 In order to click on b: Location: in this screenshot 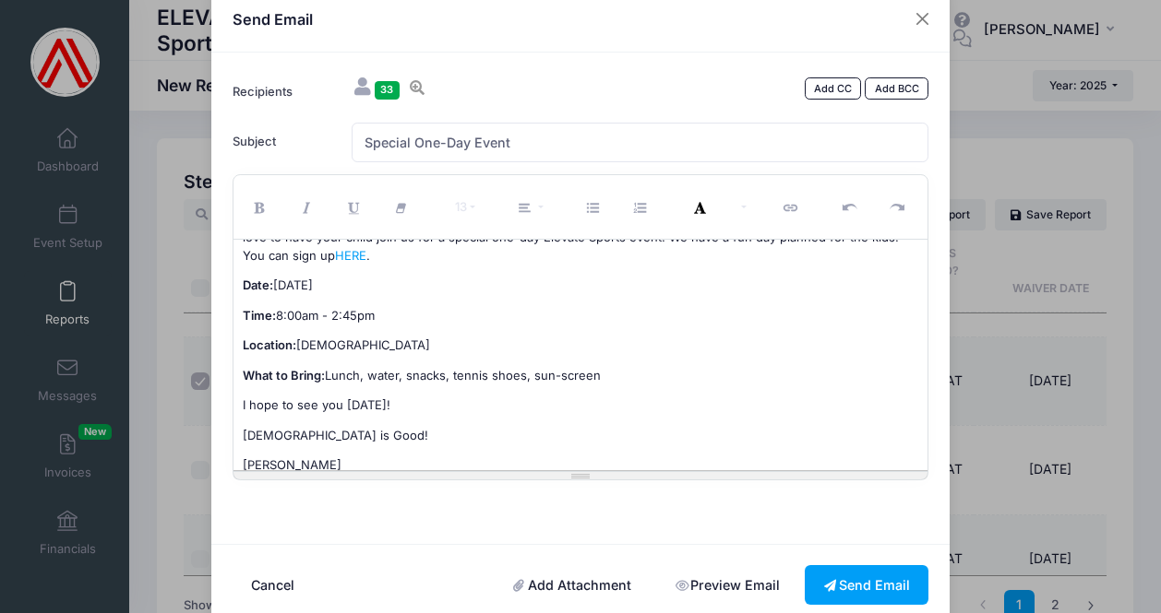, I will do `click(269, 345)`.